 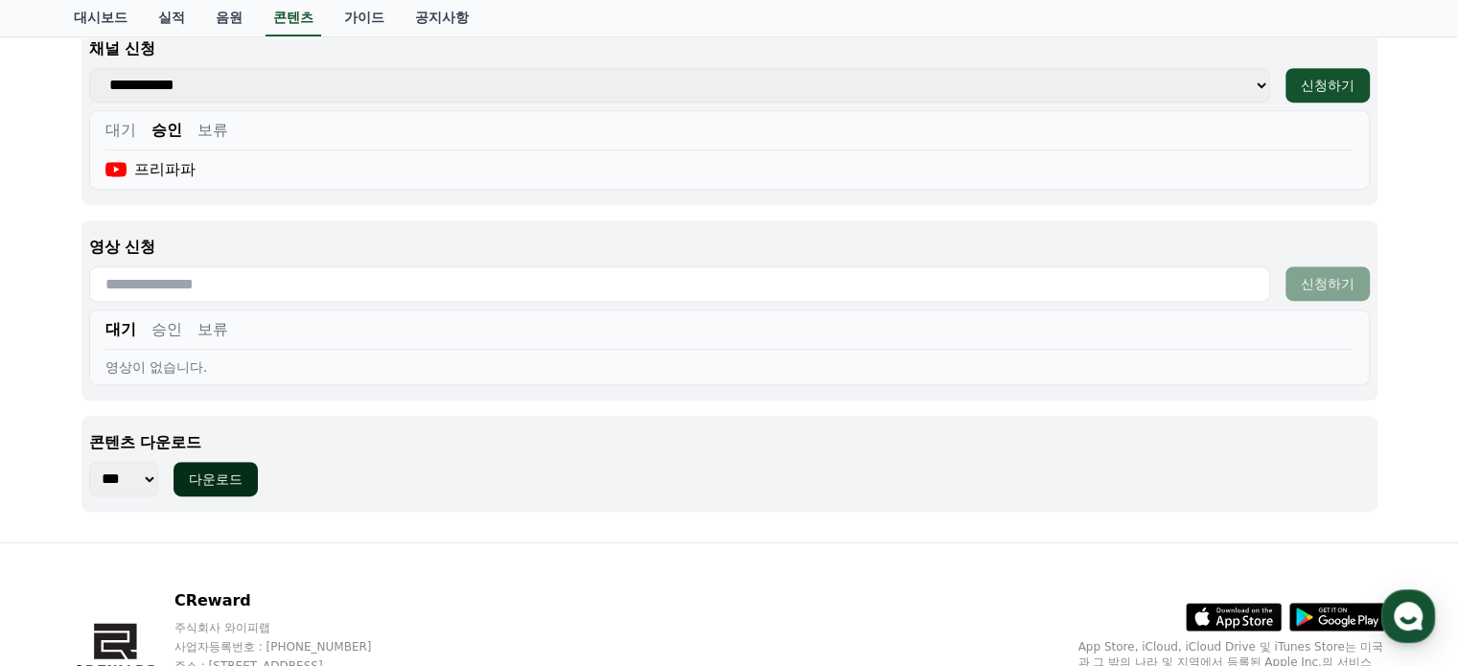 I want to click on a: 홈, so click(x=66, y=531).